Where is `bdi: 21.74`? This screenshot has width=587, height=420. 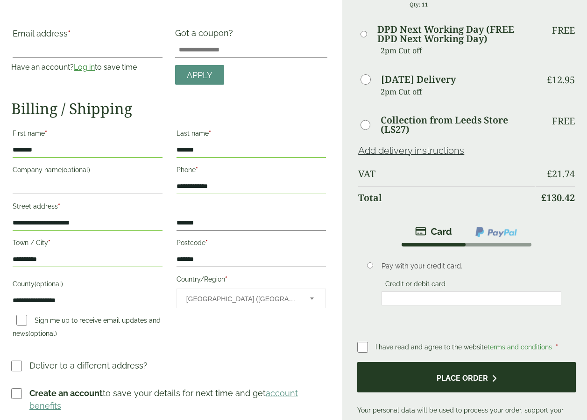
bdi: 21.74 is located at coordinates (561, 173).